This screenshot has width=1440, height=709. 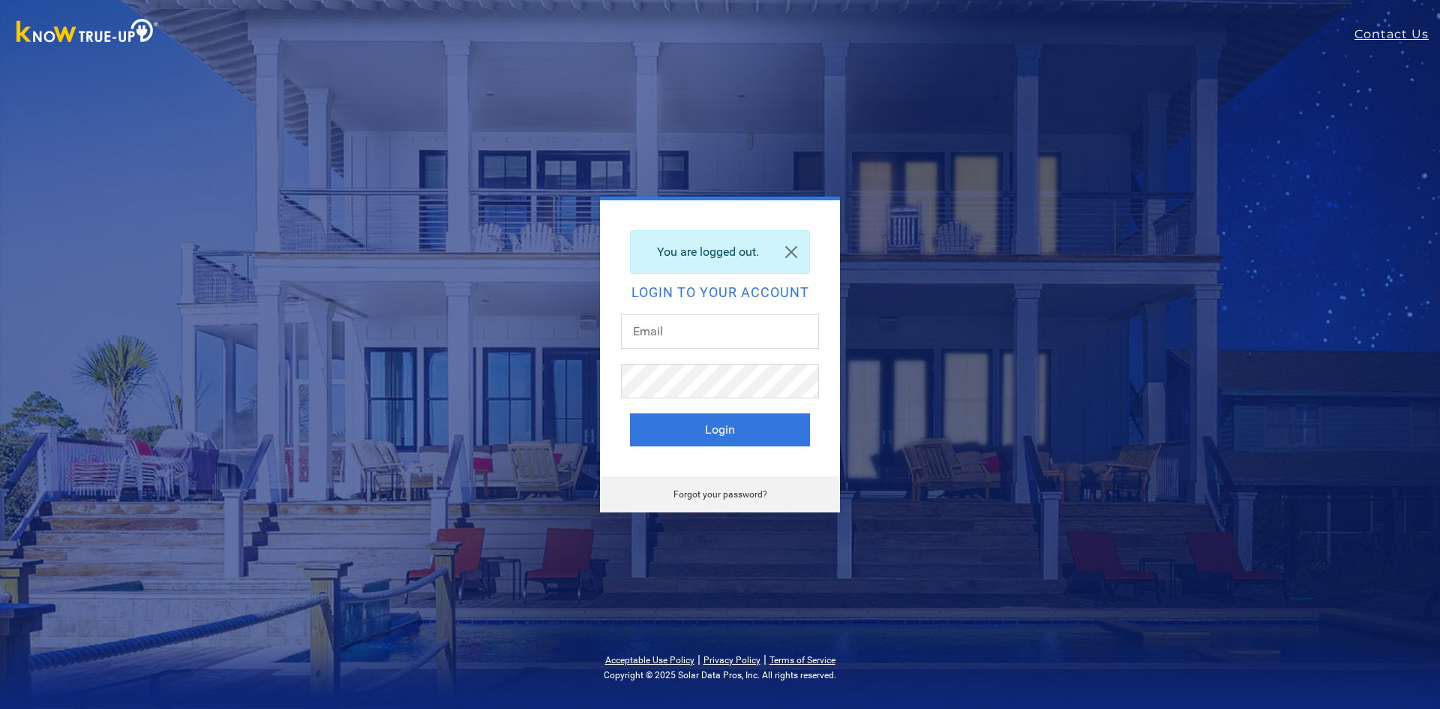 I want to click on a: Terms of Service, so click(x=803, y=660).